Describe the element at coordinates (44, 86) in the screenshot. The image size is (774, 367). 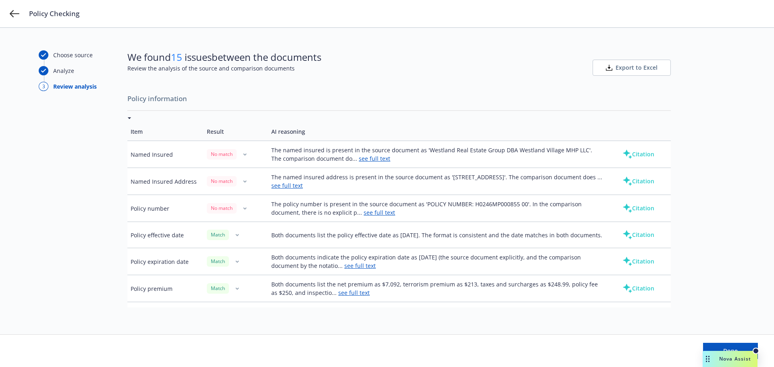
I see `div: 3` at that location.